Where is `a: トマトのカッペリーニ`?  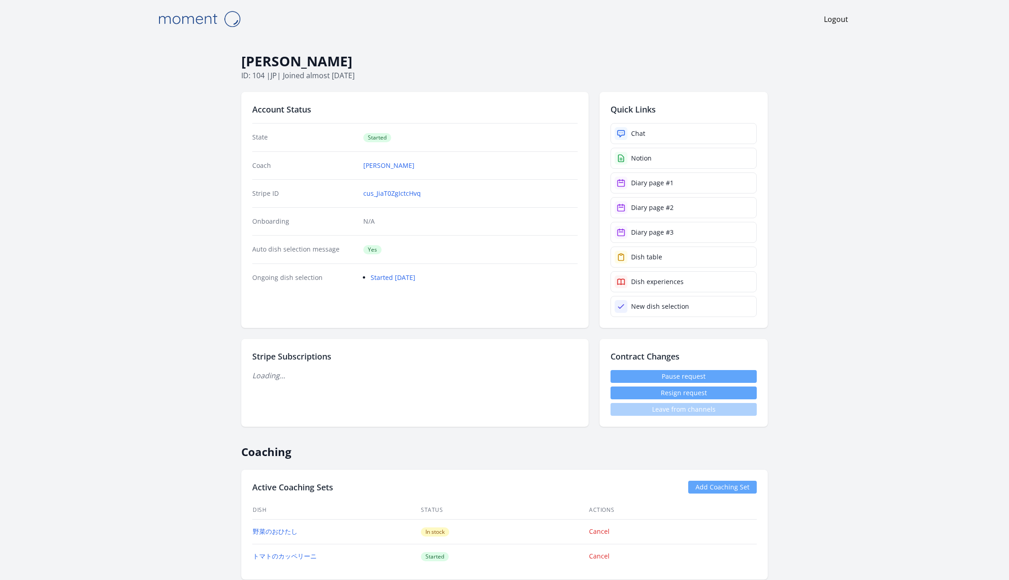
a: トマトのカッペリーニ is located at coordinates (285, 555).